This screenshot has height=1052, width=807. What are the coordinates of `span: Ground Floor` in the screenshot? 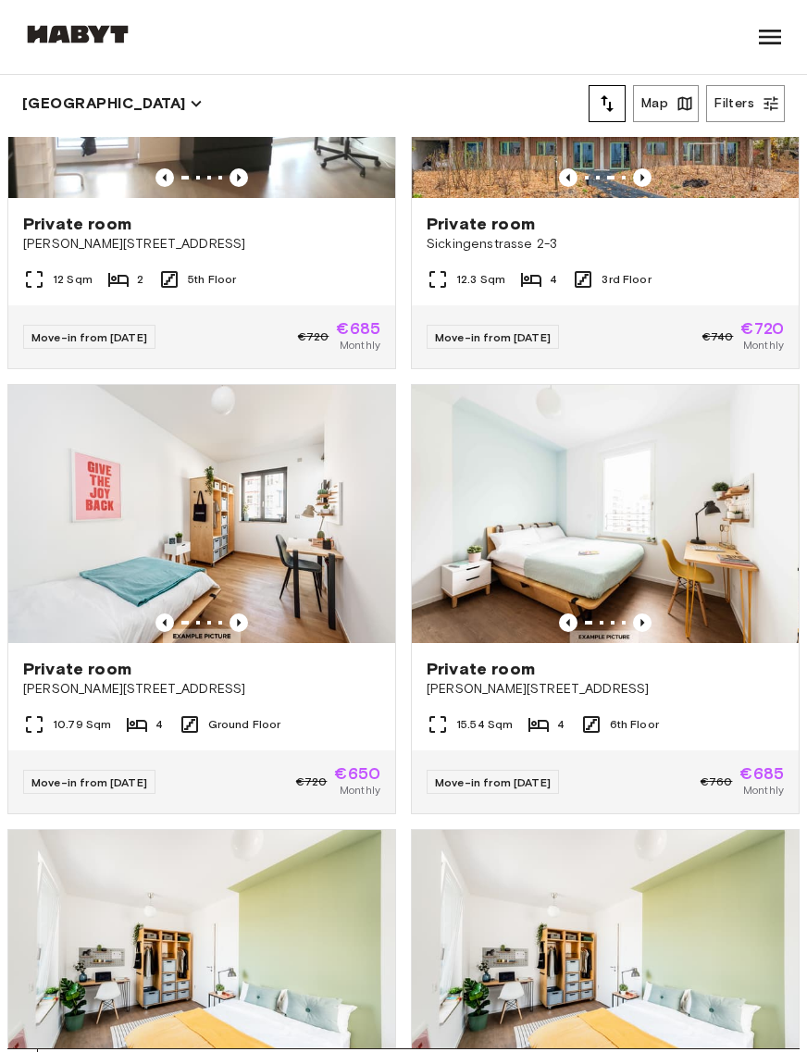 It's located at (244, 725).